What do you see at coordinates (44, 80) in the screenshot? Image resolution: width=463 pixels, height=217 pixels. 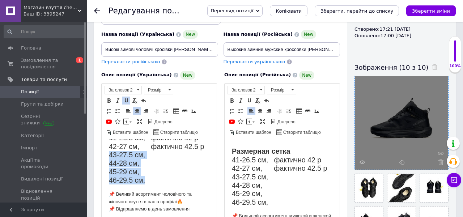 I see `span: Товари та послуги` at bounding box center [44, 80].